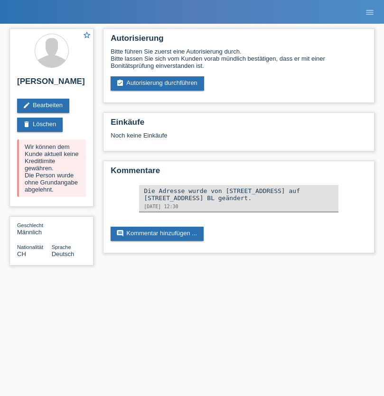 Image resolution: width=384 pixels, height=396 pixels. I want to click on span: Geschlecht, so click(30, 225).